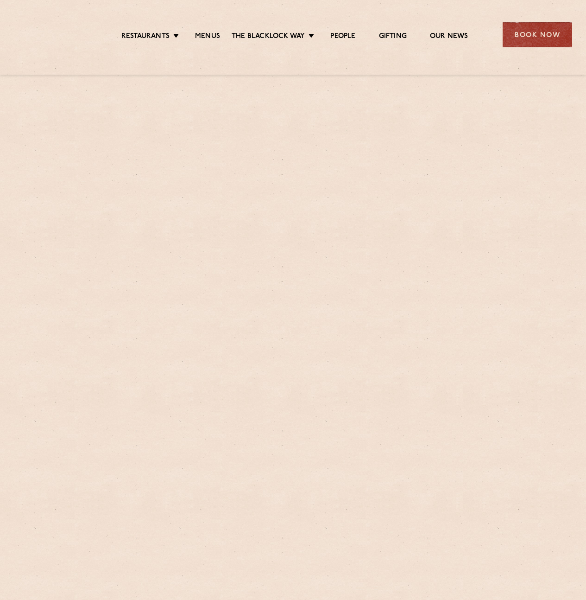 The image size is (586, 600). Describe the element at coordinates (449, 37) in the screenshot. I see `a: Our News` at that location.